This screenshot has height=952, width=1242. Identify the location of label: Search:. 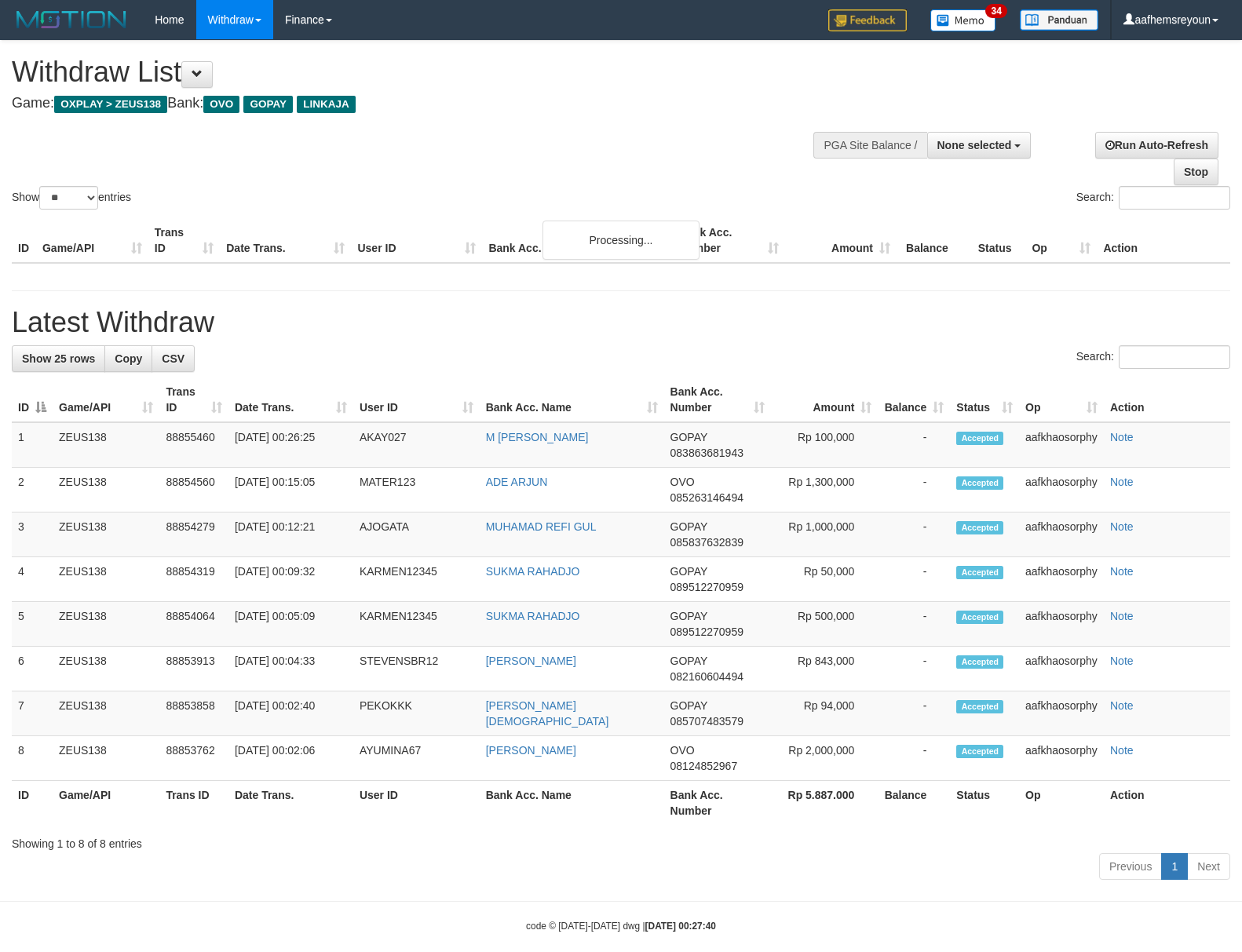
(1153, 357).